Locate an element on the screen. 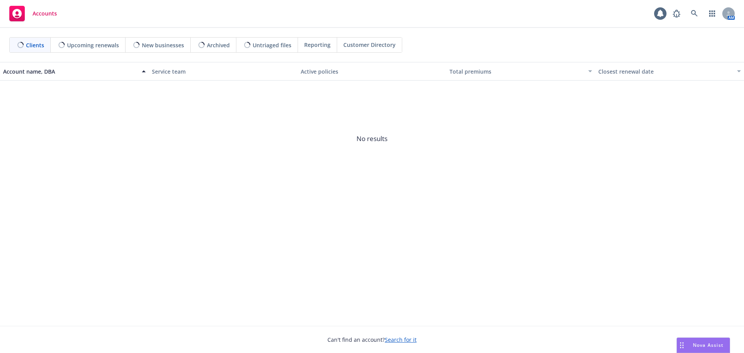 This screenshot has width=744, height=353. div: Account name, DBA is located at coordinates (70, 71).